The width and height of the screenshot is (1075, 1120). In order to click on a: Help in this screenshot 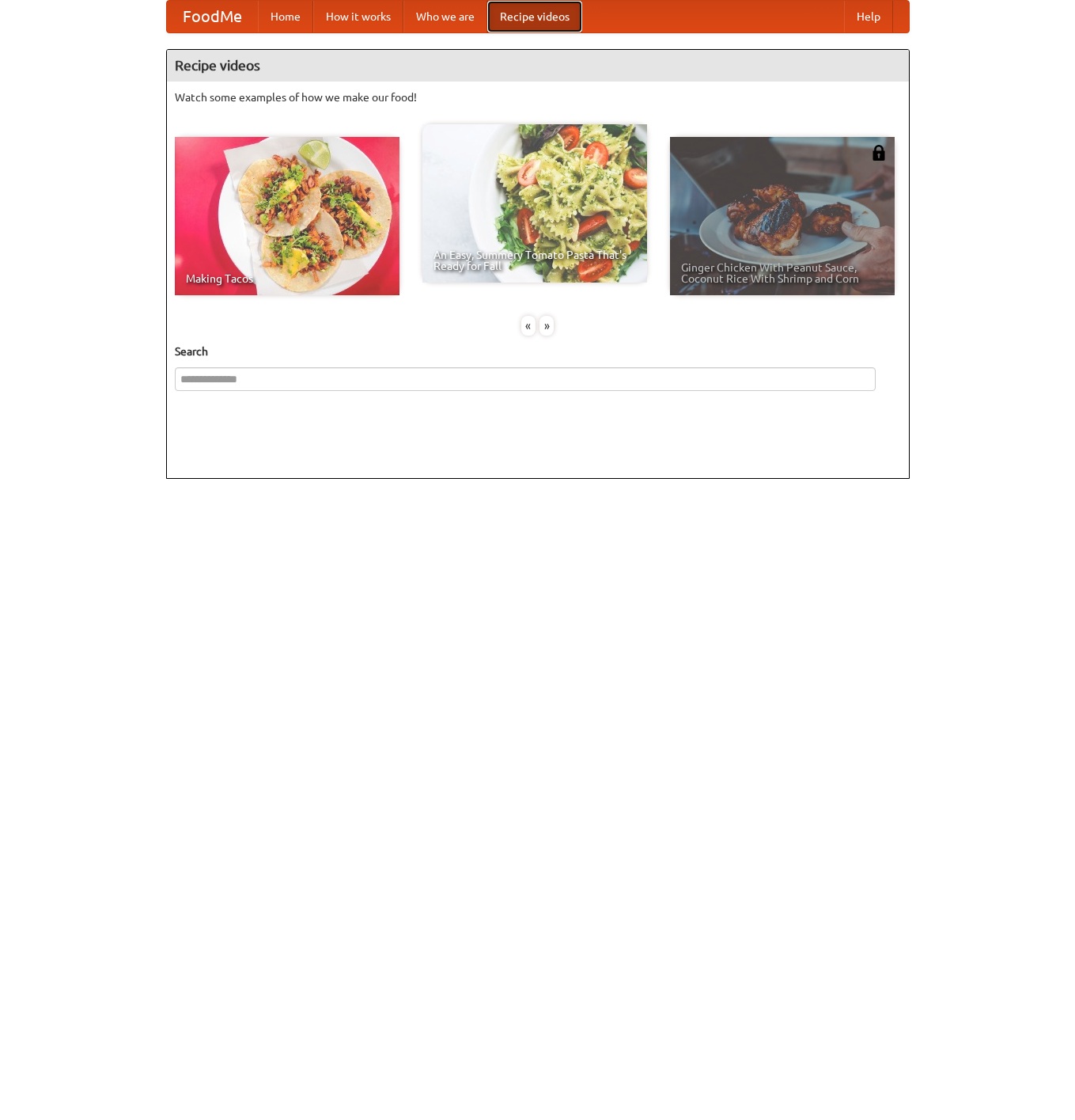, I will do `click(869, 17)`.